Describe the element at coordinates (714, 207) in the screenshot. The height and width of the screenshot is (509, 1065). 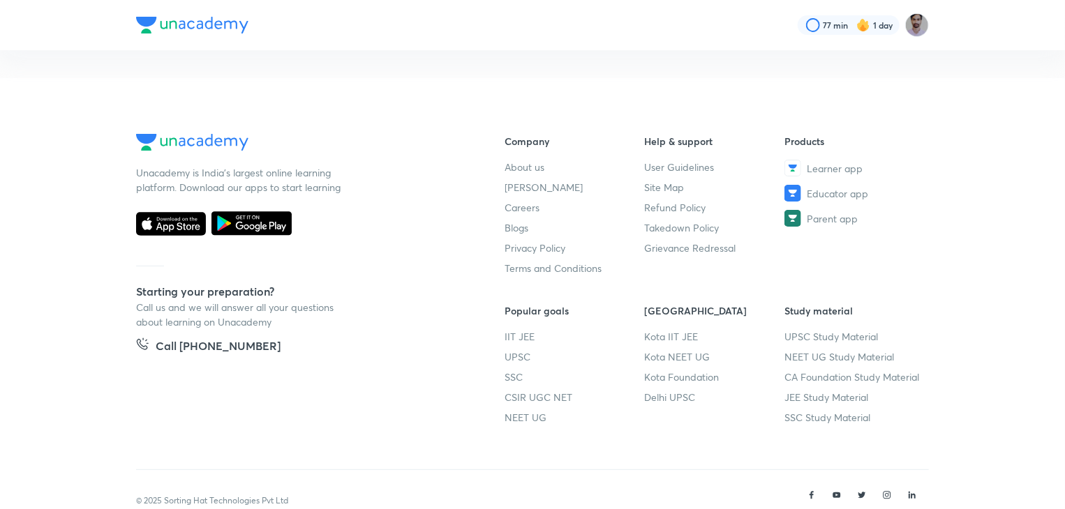
I see `a: Refund Policy` at that location.